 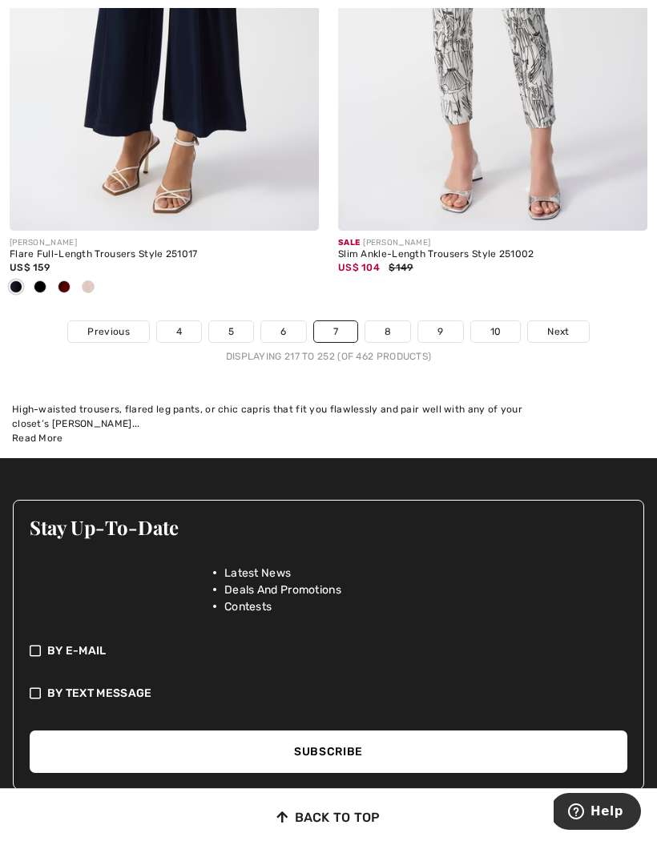 What do you see at coordinates (328, 751) in the screenshot?
I see `button: Subscribe` at bounding box center [328, 751].